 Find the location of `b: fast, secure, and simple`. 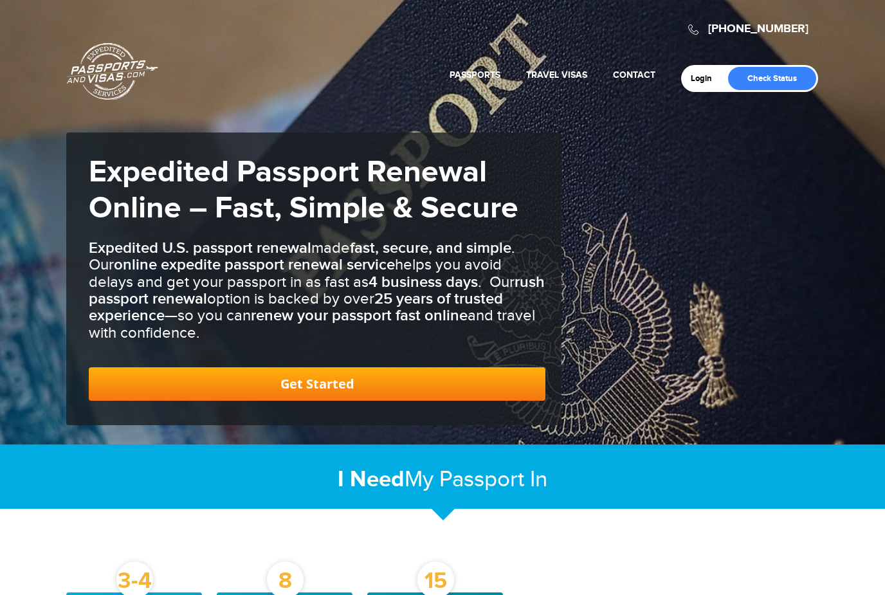

b: fast, secure, and simple is located at coordinates (430, 248).